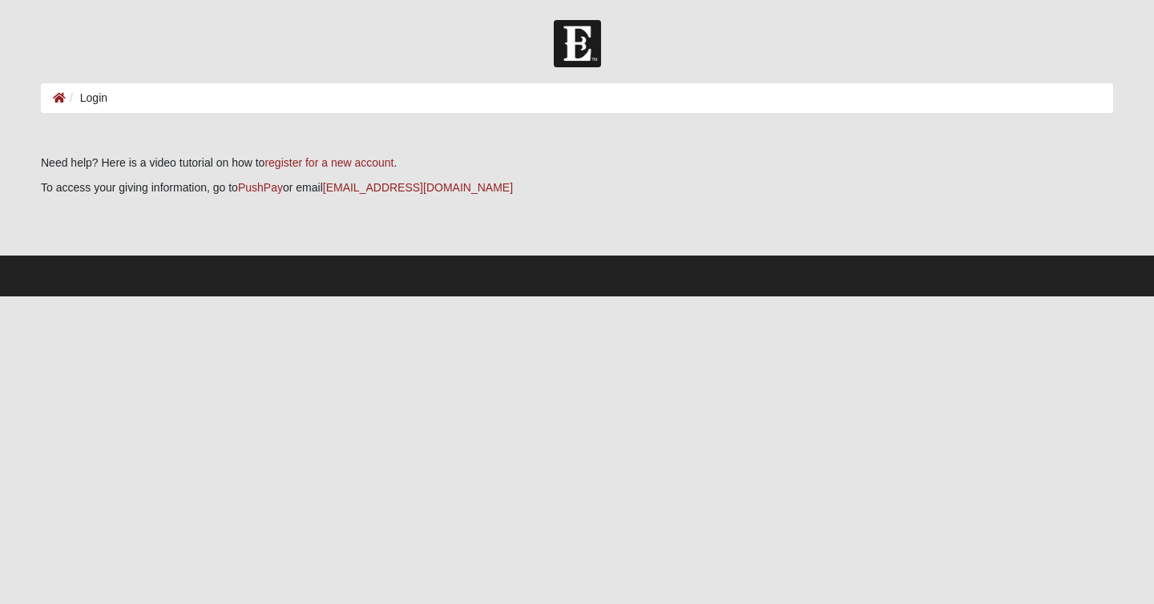 The width and height of the screenshot is (1154, 604). Describe the element at coordinates (577, 43) in the screenshot. I see `img: Church of Eleven22 Logo` at that location.